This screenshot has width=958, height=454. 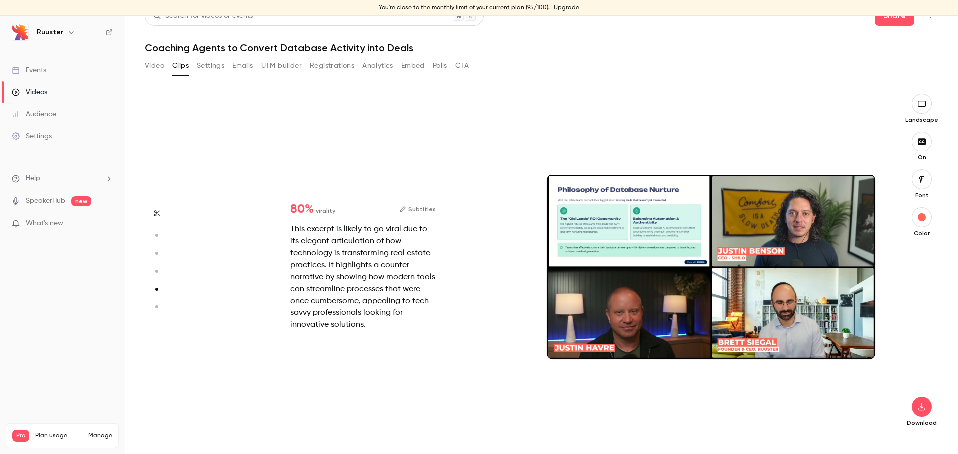 What do you see at coordinates (439, 66) in the screenshot?
I see `button: Polls` at bounding box center [439, 66].